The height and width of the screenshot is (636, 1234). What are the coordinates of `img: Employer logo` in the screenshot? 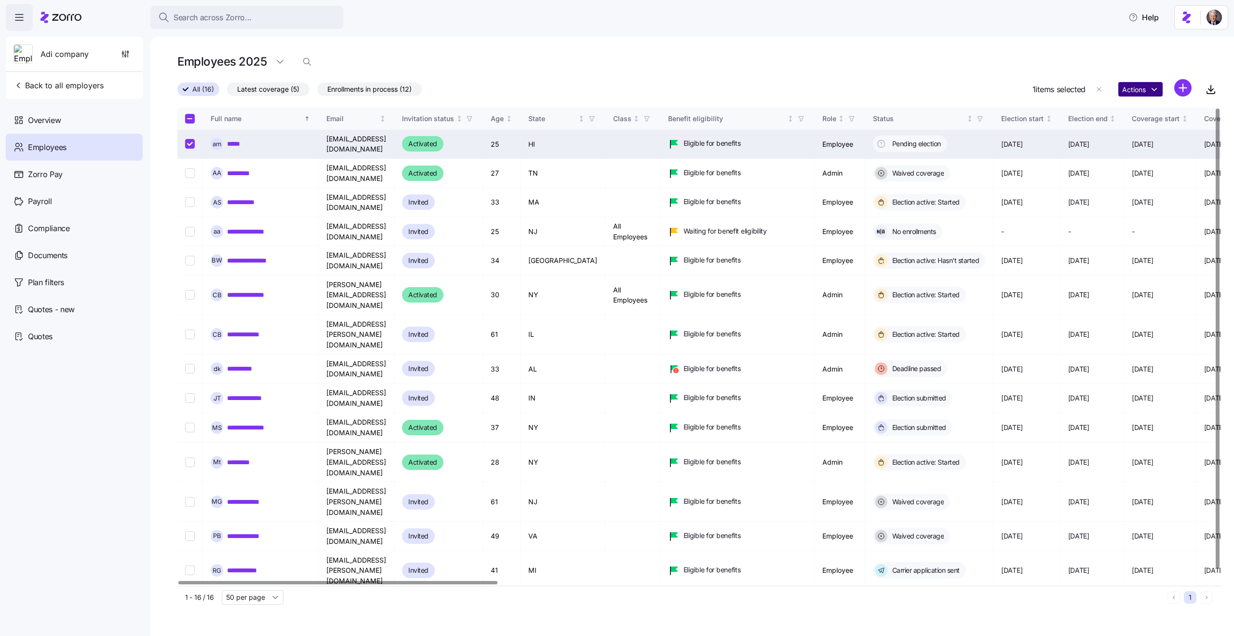 It's located at (23, 54).